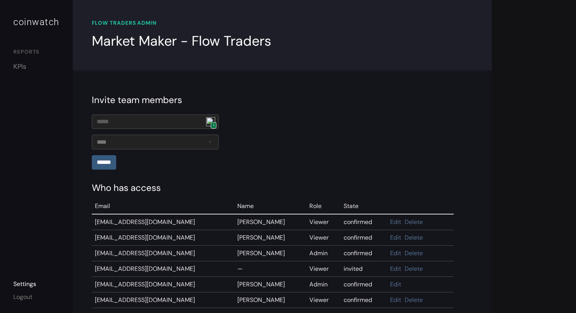 This screenshot has width=576, height=313. I want to click on span: 1, so click(213, 125).